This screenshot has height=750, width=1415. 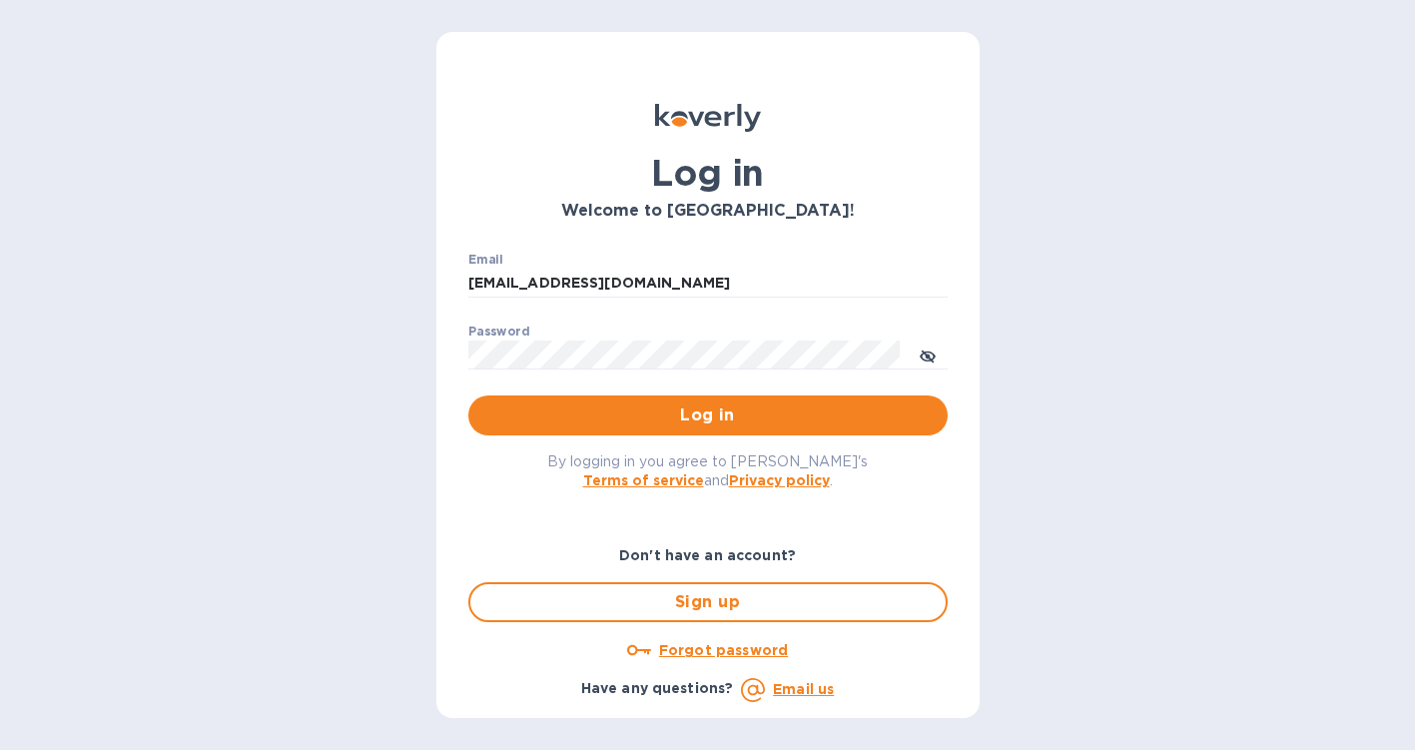 I want to click on label: Email, so click(x=485, y=260).